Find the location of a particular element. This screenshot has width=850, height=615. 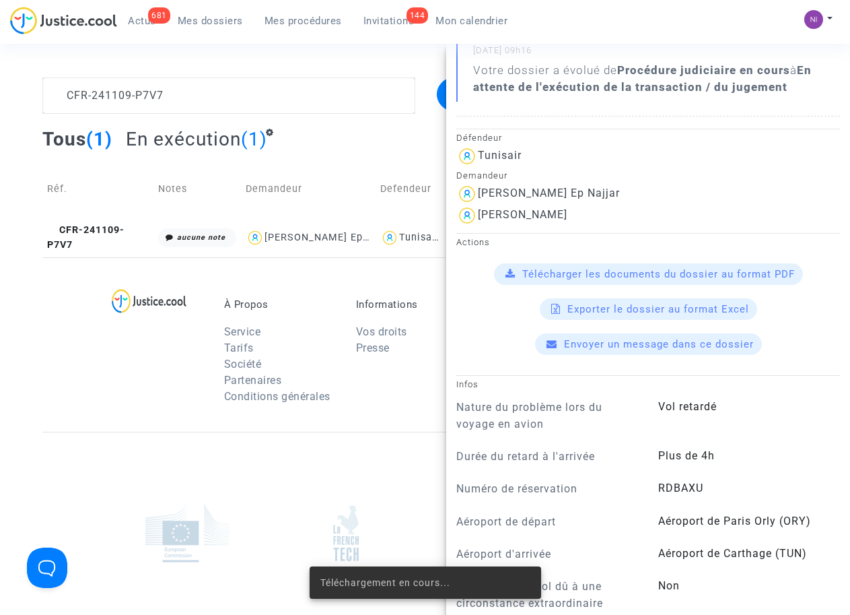

i: aucune note is located at coordinates (201, 237).